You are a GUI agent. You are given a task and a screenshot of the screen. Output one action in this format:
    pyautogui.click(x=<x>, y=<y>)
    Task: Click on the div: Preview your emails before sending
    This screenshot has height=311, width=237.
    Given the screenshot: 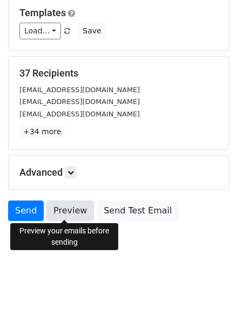 What is the action you would take?
    pyautogui.click(x=64, y=237)
    